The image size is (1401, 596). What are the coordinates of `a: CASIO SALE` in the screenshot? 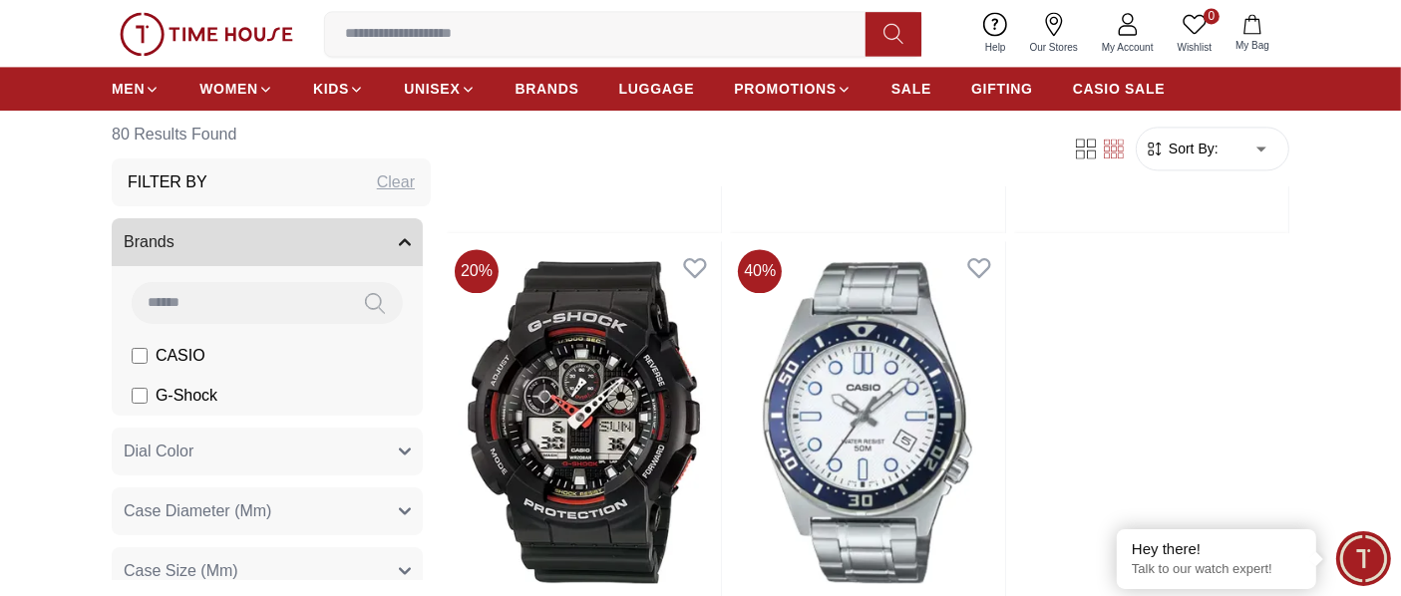 It's located at (1119, 89).